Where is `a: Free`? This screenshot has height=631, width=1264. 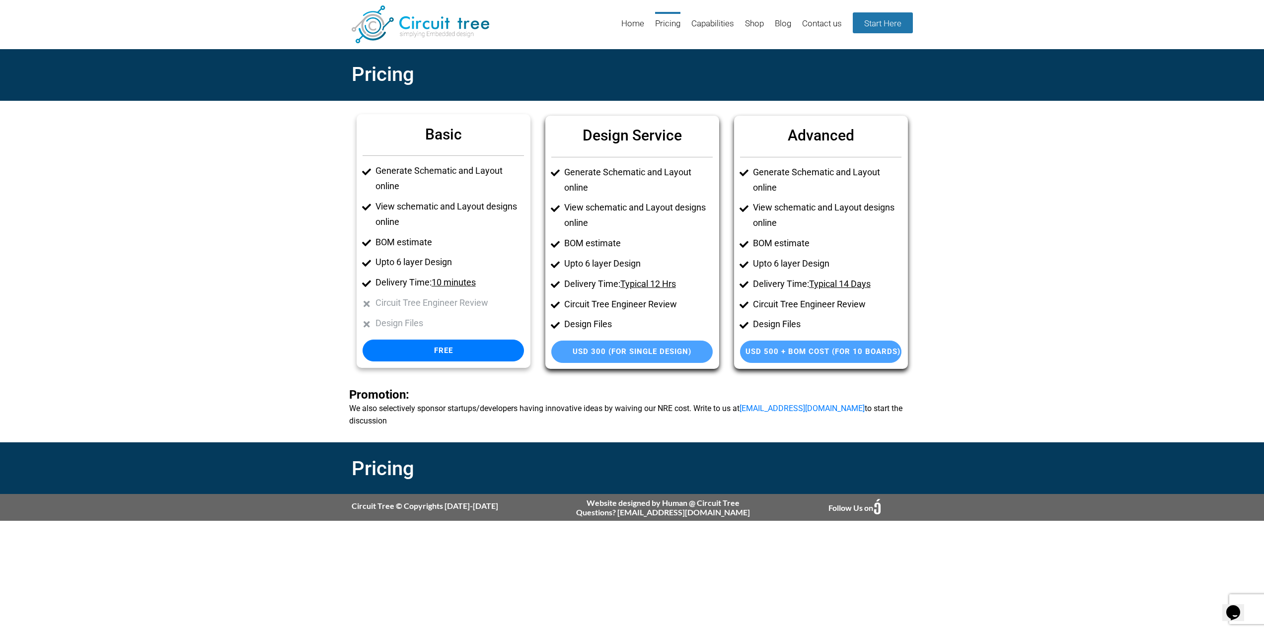
a: Free is located at coordinates (443, 351).